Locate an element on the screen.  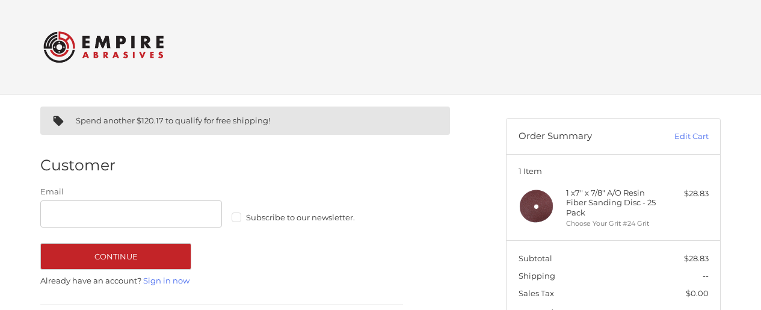
label: Email is located at coordinates (131, 192).